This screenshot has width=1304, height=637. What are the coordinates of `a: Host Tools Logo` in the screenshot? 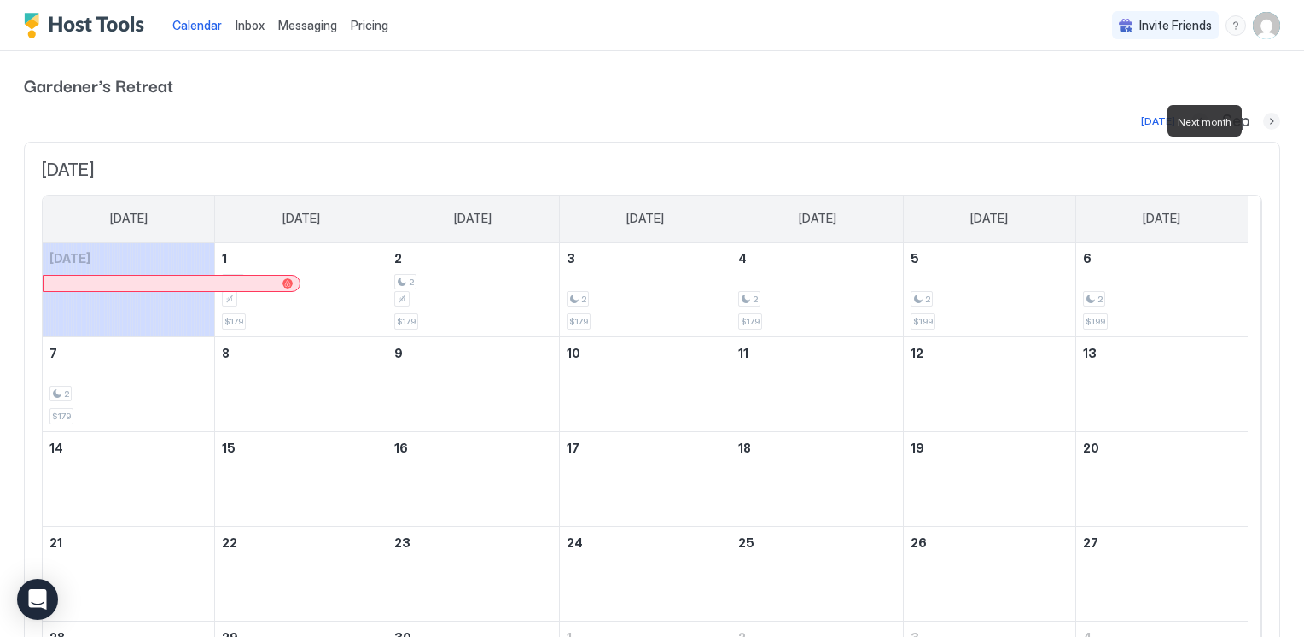 It's located at (88, 26).